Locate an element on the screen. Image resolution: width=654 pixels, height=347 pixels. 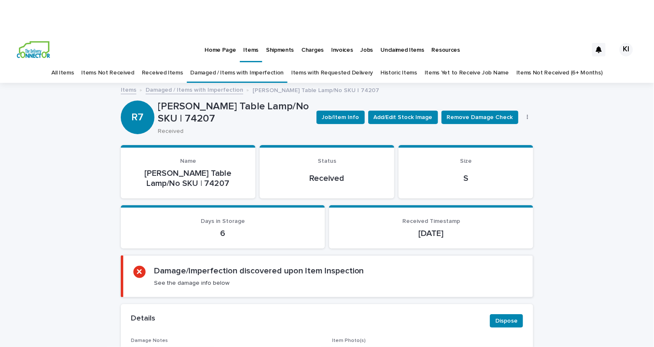
p: 6 is located at coordinates (222, 233).